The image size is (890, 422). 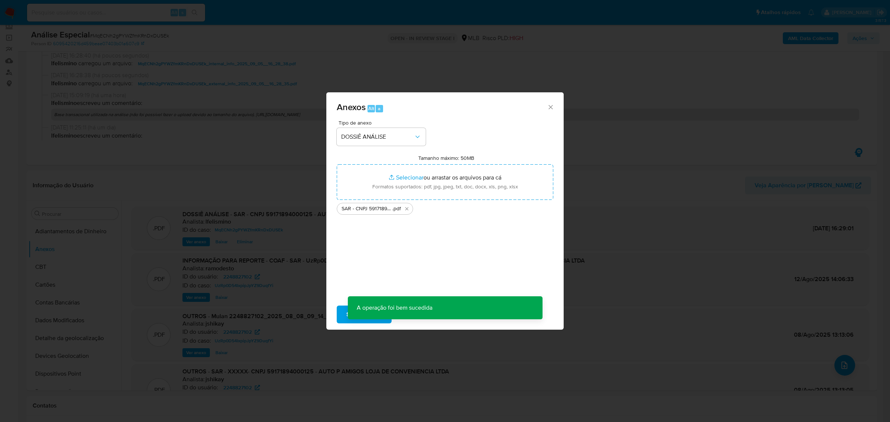 I want to click on span: Tipo de anexo, so click(x=383, y=123).